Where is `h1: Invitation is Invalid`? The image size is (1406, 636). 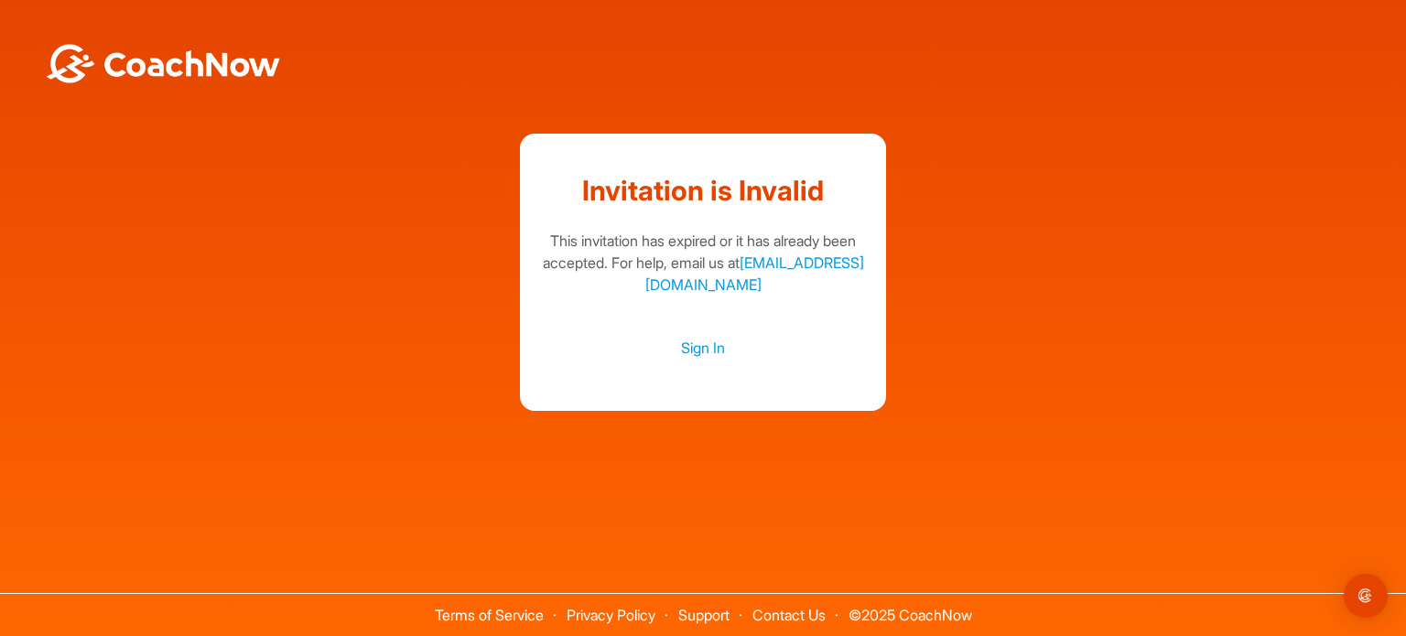 h1: Invitation is Invalid is located at coordinates (703, 190).